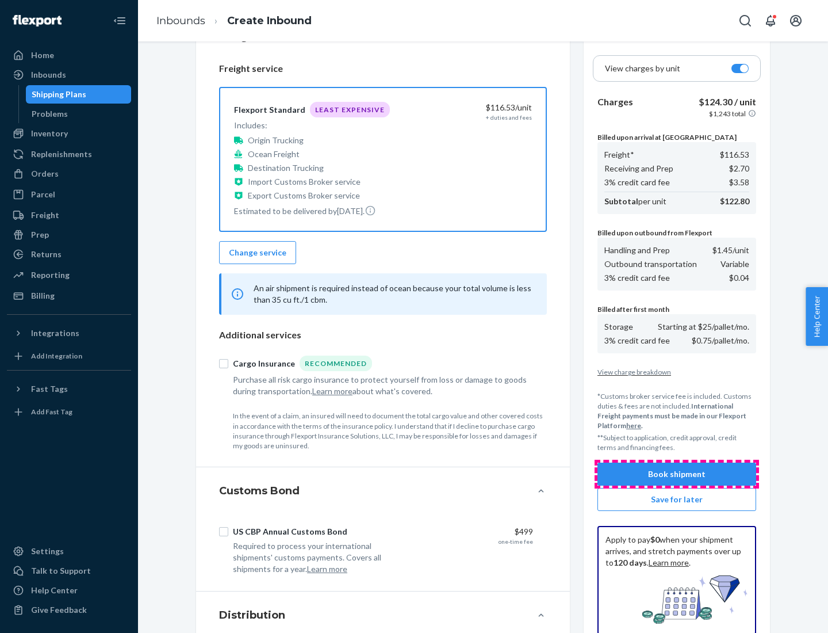 This screenshot has height=633, width=828. What do you see at coordinates (703, 327) in the screenshot?
I see `p: Starting at $25/pallet/mo.` at bounding box center [703, 327].